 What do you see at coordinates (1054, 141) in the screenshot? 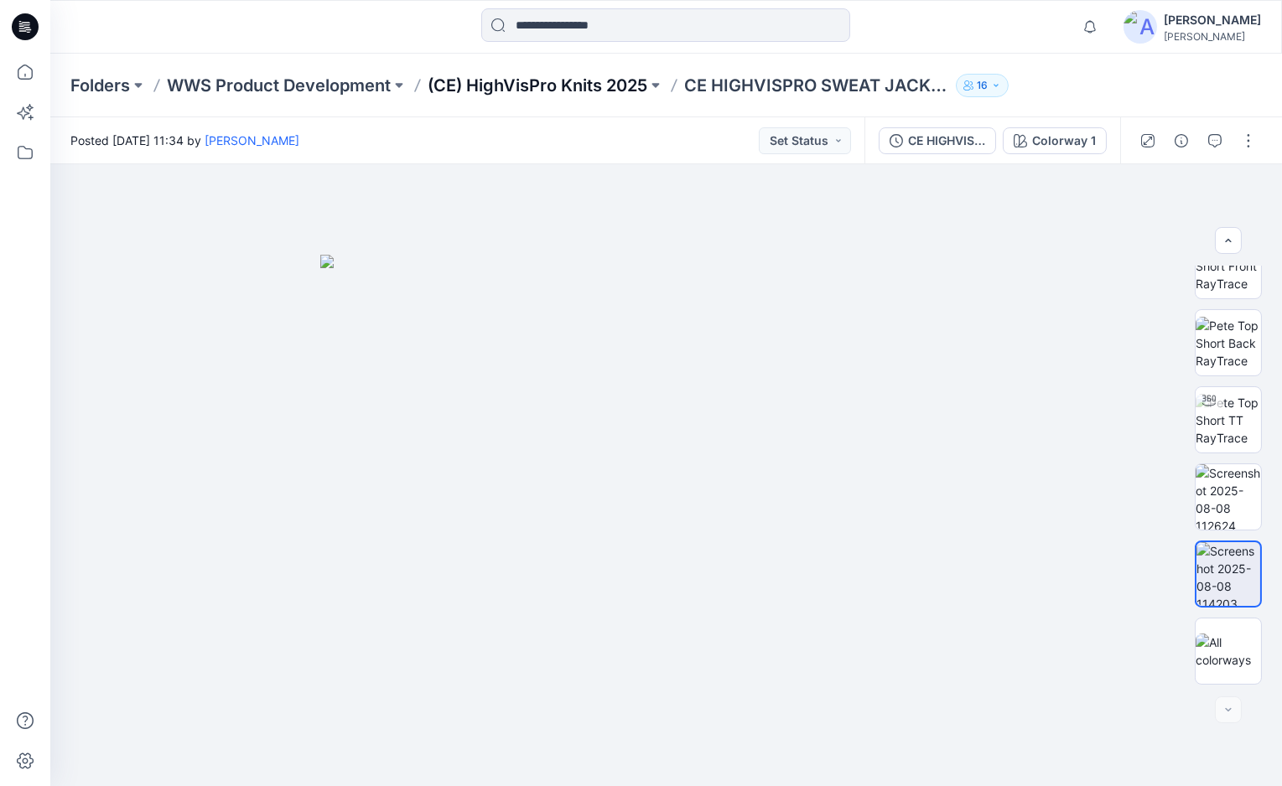
I see `button: Colorway 1` at bounding box center [1054, 141].